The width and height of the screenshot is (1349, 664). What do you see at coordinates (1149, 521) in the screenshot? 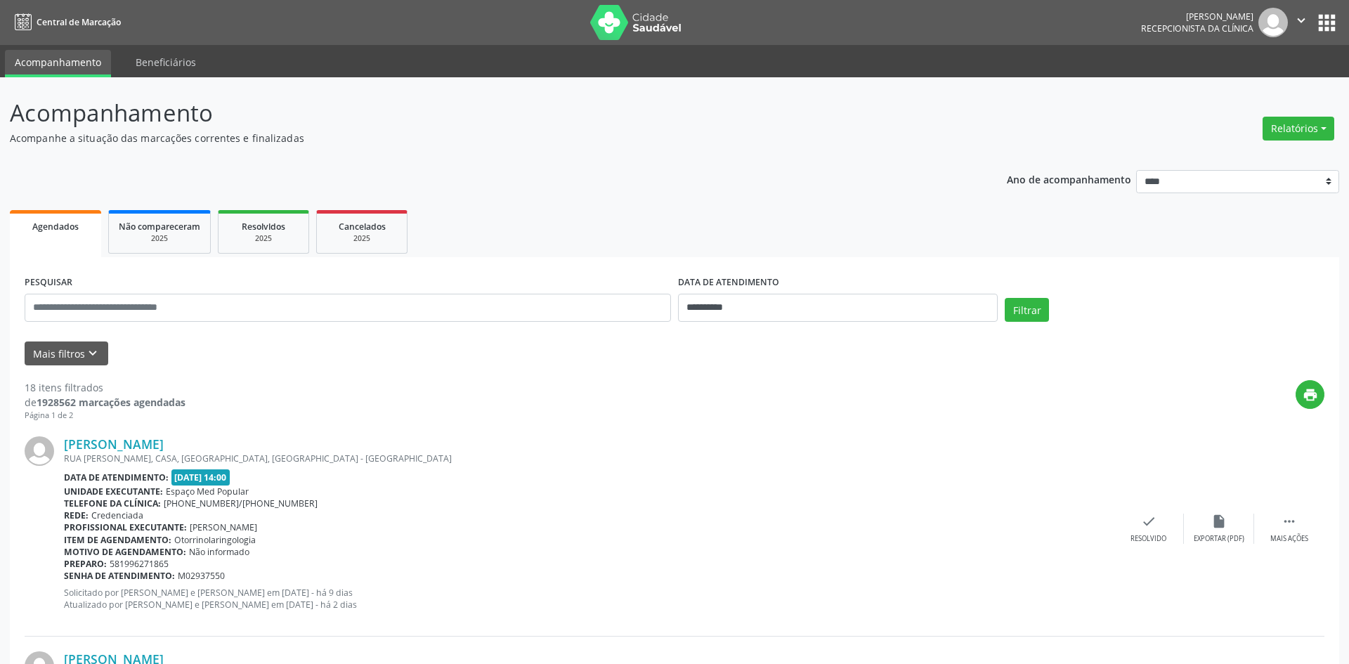
I see `i: check` at bounding box center [1149, 521].